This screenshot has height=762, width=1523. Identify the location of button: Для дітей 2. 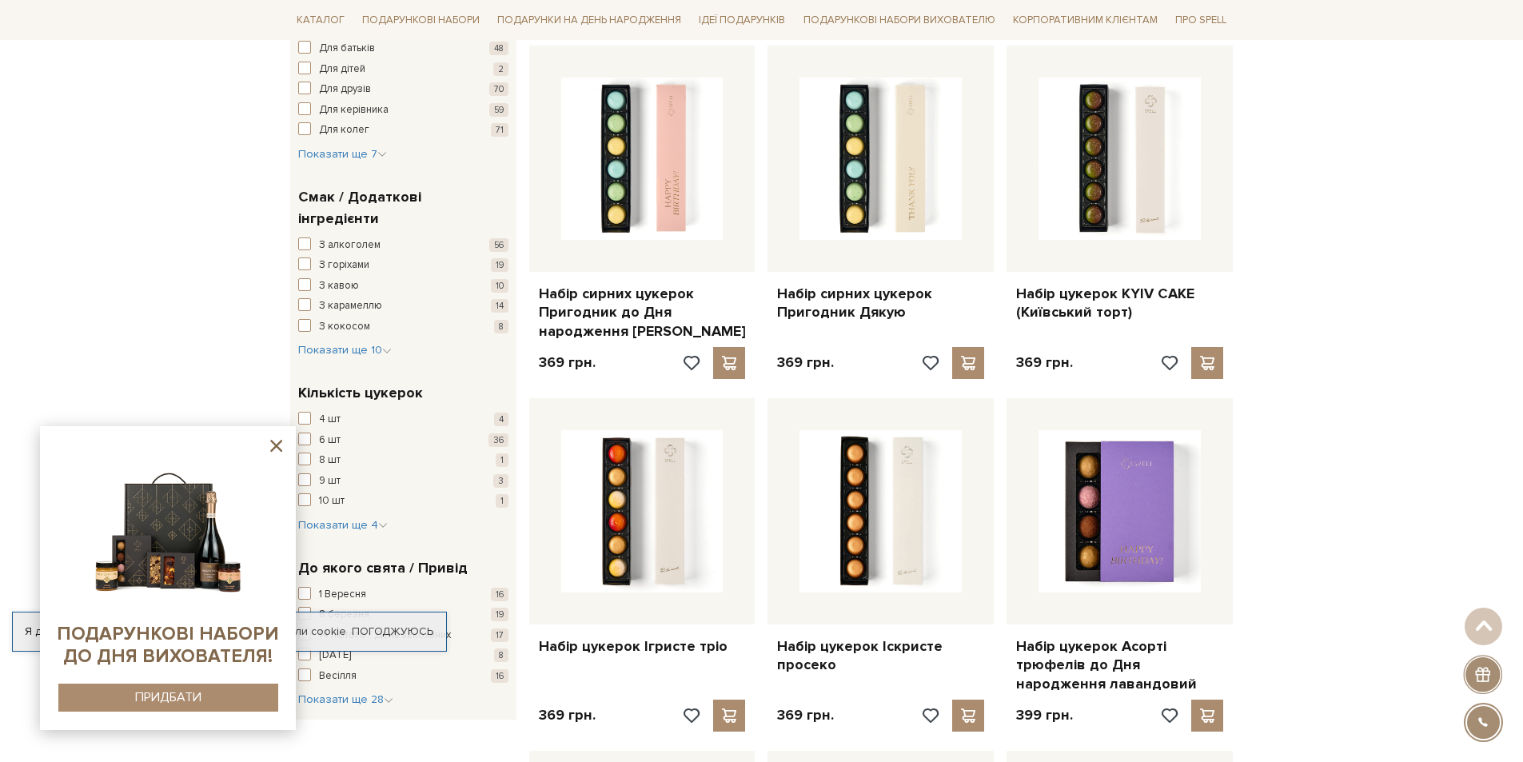
(403, 70).